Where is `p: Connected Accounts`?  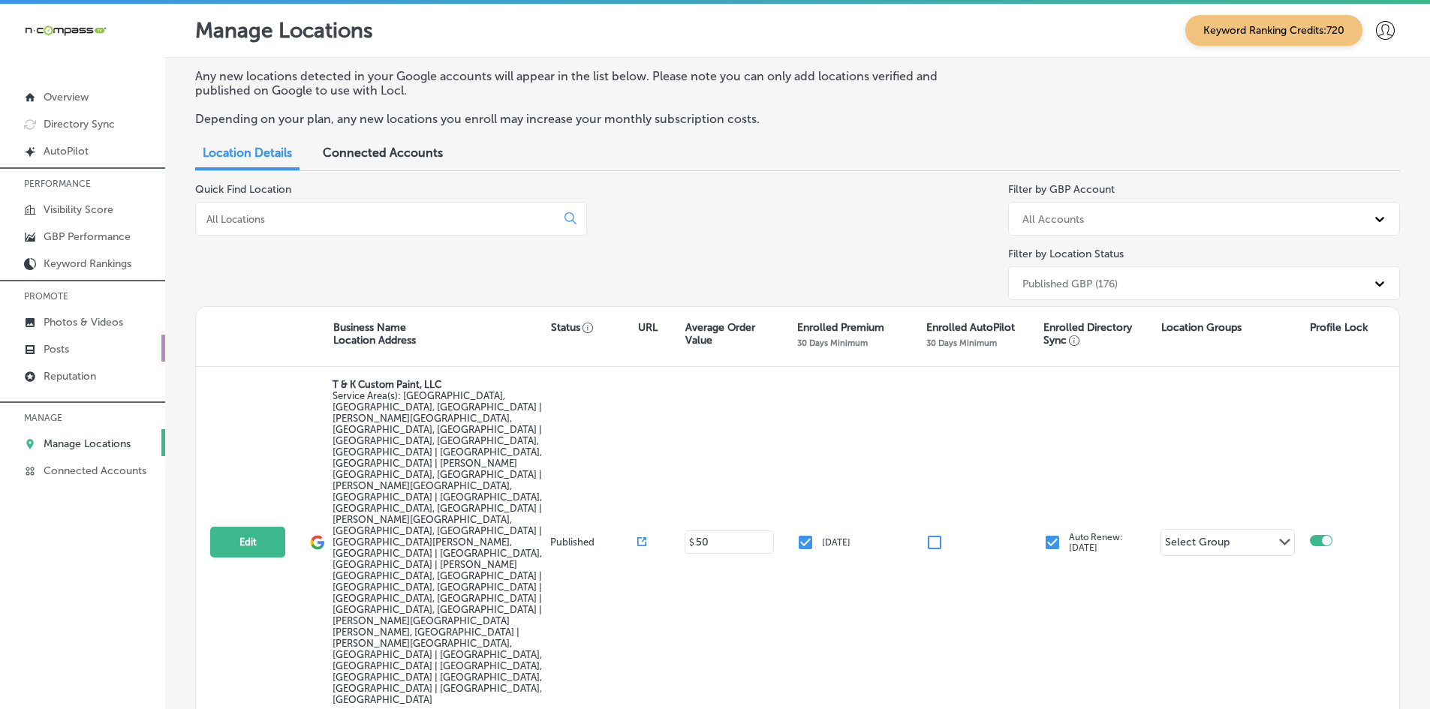
p: Connected Accounts is located at coordinates (95, 471).